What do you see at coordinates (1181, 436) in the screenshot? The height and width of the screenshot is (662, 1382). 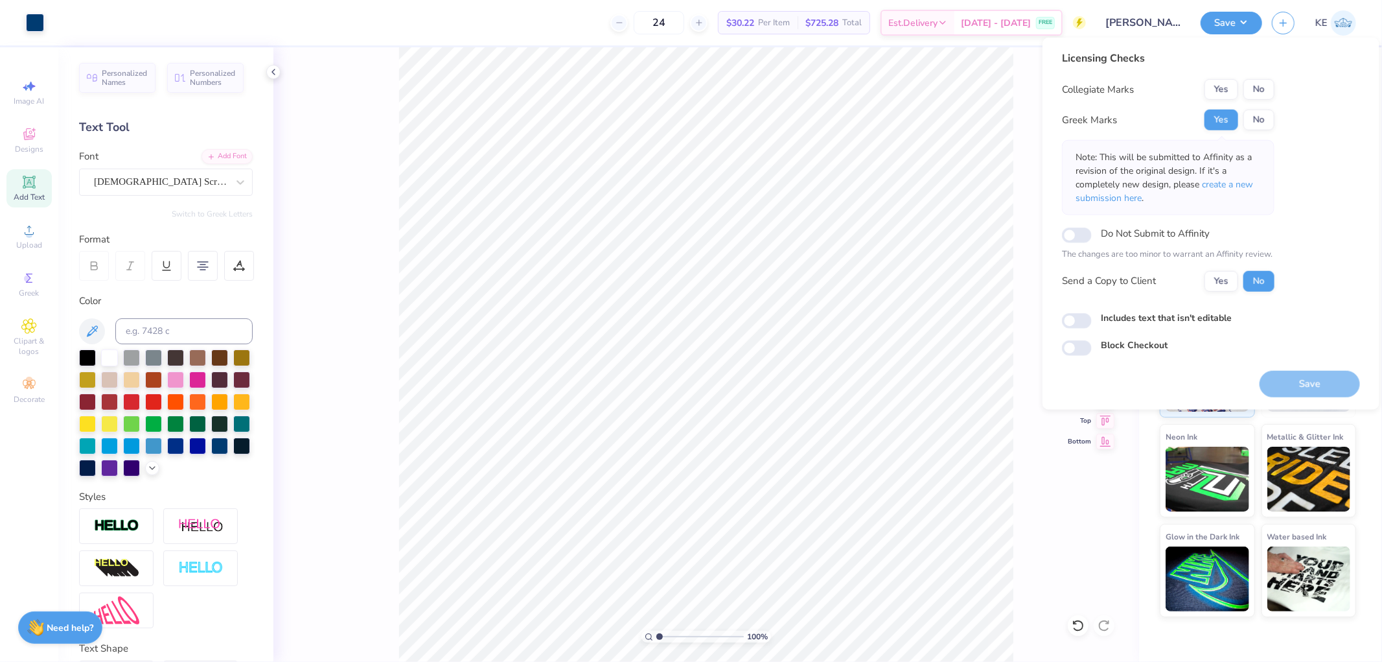 I see `span: Neon Ink` at bounding box center [1181, 436].